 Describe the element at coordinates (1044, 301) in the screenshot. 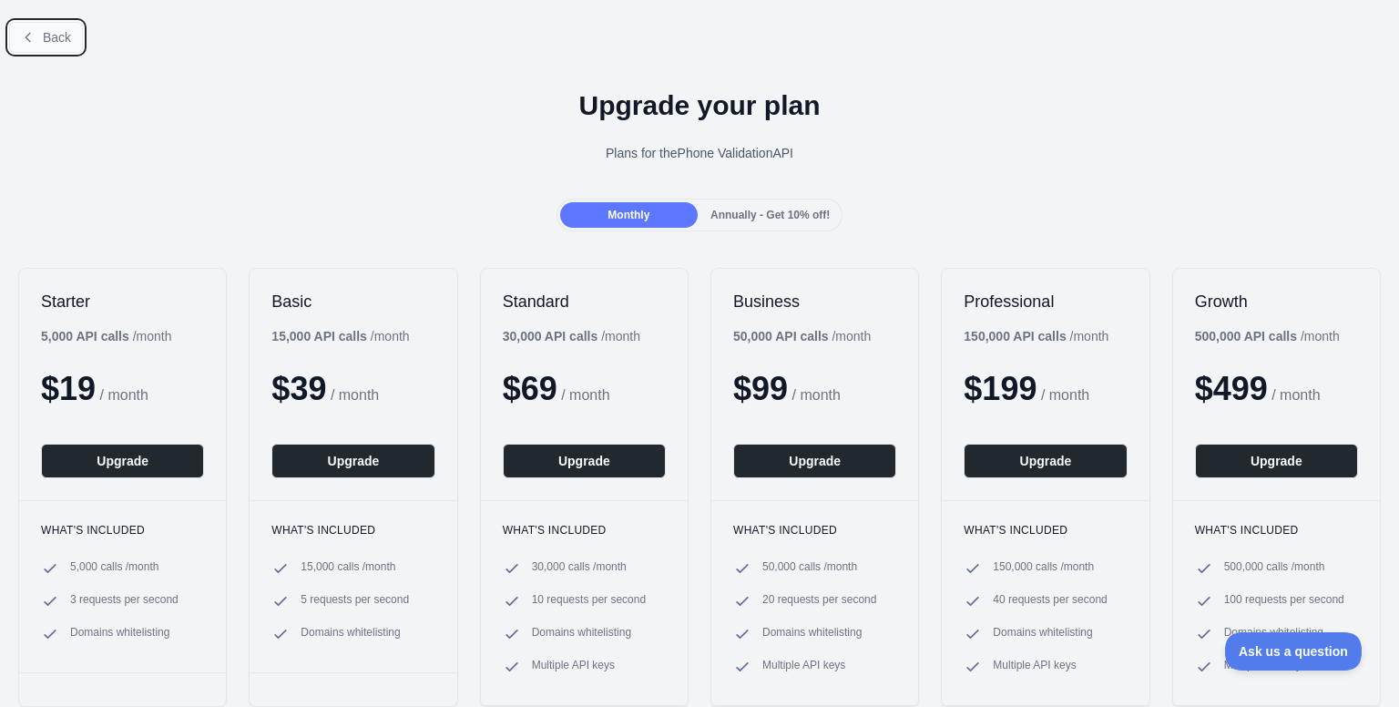

I see `h2: Professional` at that location.